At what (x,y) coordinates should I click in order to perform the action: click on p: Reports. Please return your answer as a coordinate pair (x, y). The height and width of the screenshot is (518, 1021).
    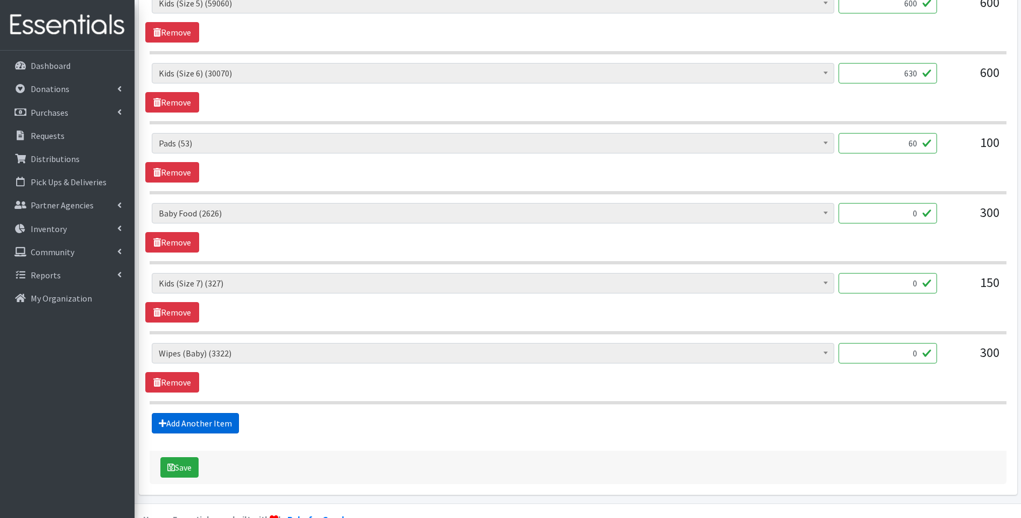
    Looking at the image, I should click on (46, 275).